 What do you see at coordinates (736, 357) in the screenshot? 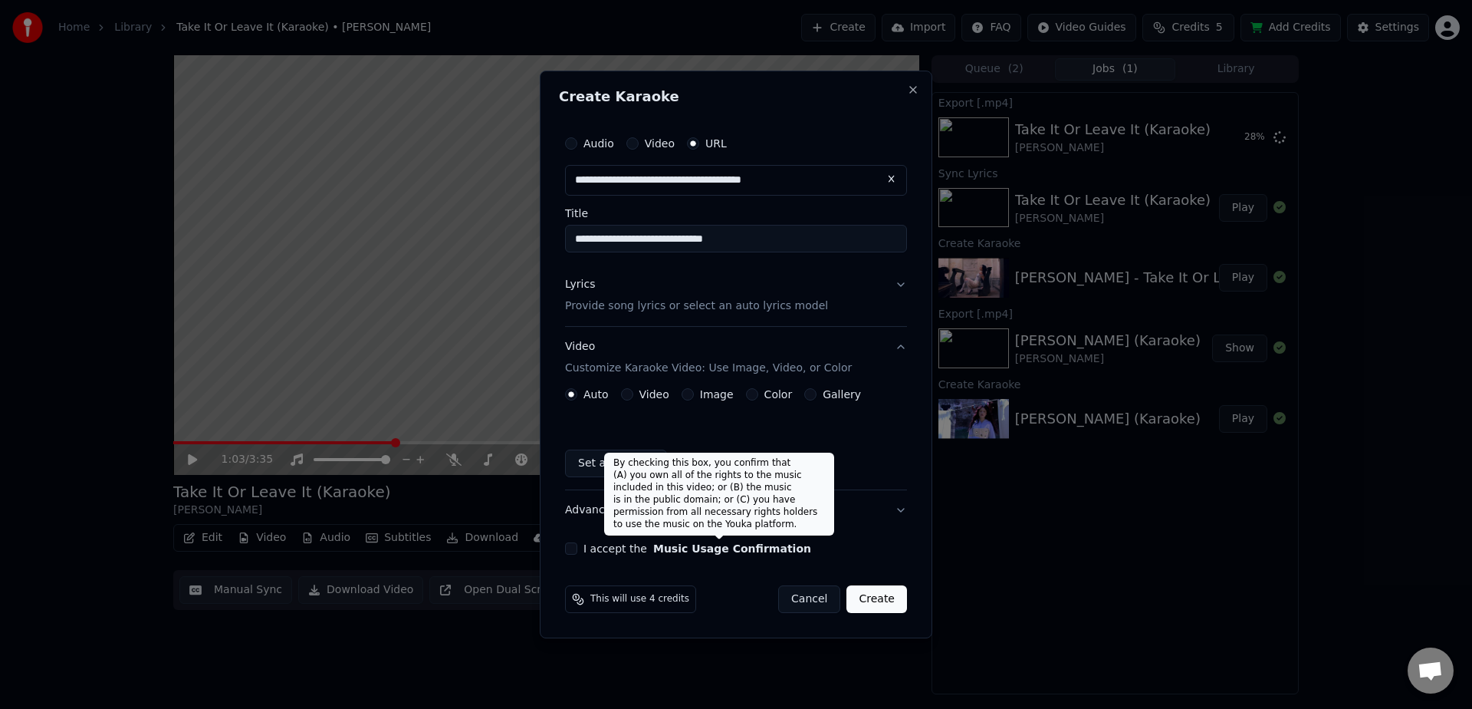
I see `button: VideoCustomize Karaoke Video: Use Image, Video, or Color` at bounding box center [736, 357].